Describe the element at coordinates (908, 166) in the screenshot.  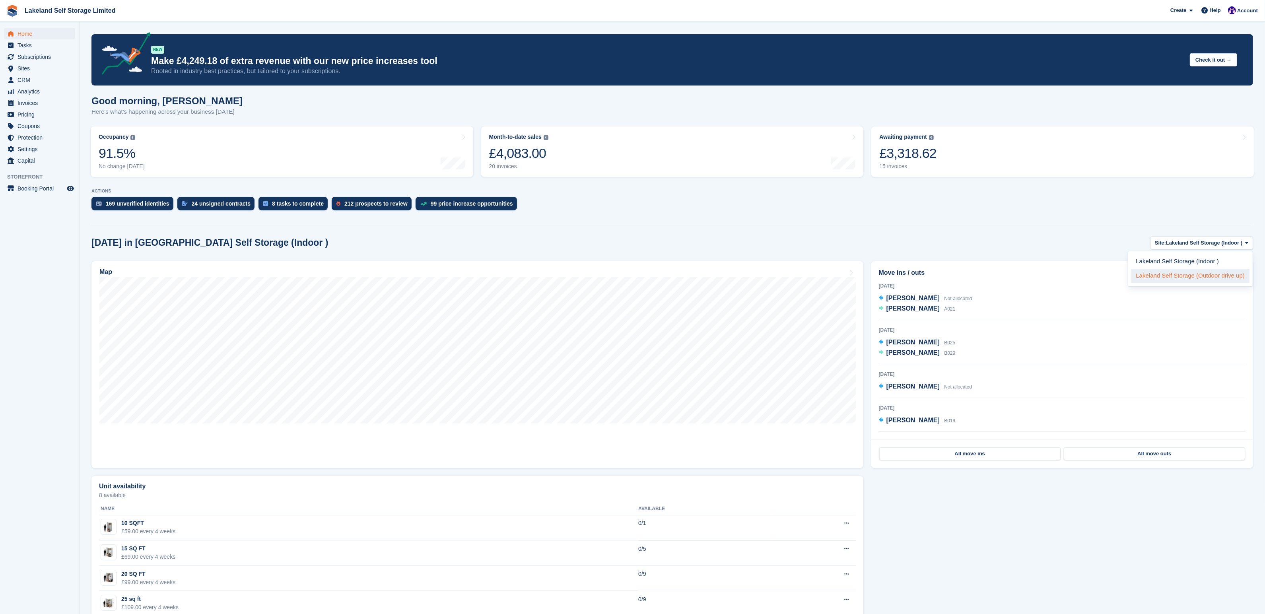
I see `div: 15 invoices` at that location.